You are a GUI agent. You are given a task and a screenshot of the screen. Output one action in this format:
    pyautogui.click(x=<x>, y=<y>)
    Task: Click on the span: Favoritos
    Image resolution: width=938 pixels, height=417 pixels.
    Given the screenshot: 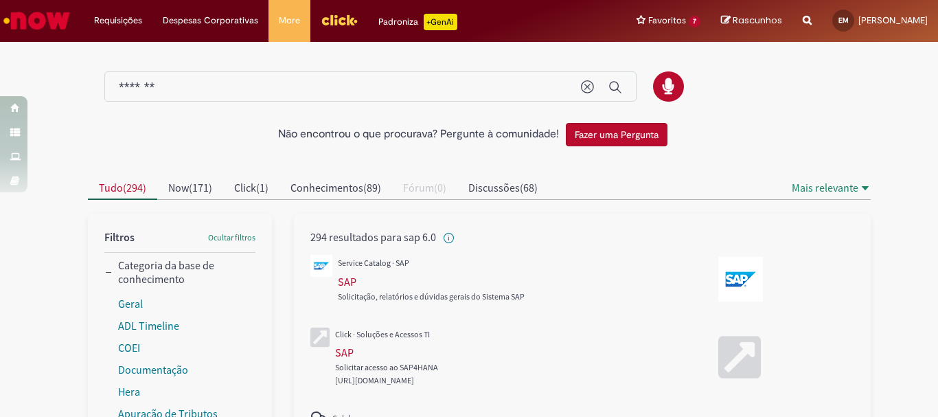 What is the action you would take?
    pyautogui.click(x=667, y=21)
    